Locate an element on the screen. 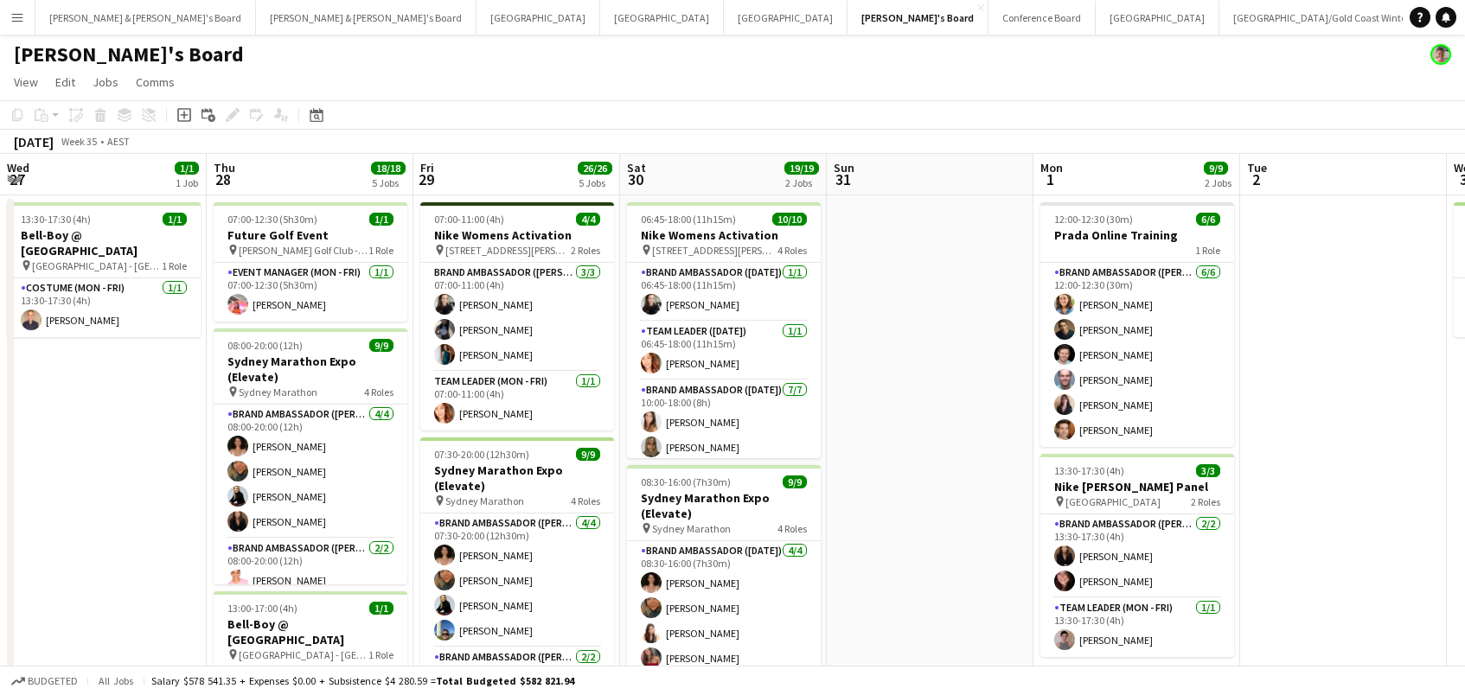  h3: Future Golf Event is located at coordinates (311, 235).